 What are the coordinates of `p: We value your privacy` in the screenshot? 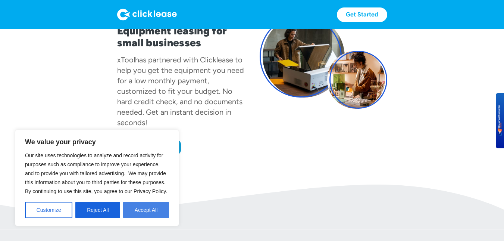 It's located at (97, 142).